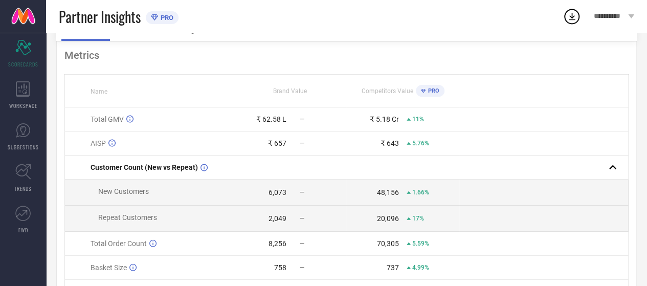  What do you see at coordinates (290, 91) in the screenshot?
I see `span: Brand Value` at bounding box center [290, 91].